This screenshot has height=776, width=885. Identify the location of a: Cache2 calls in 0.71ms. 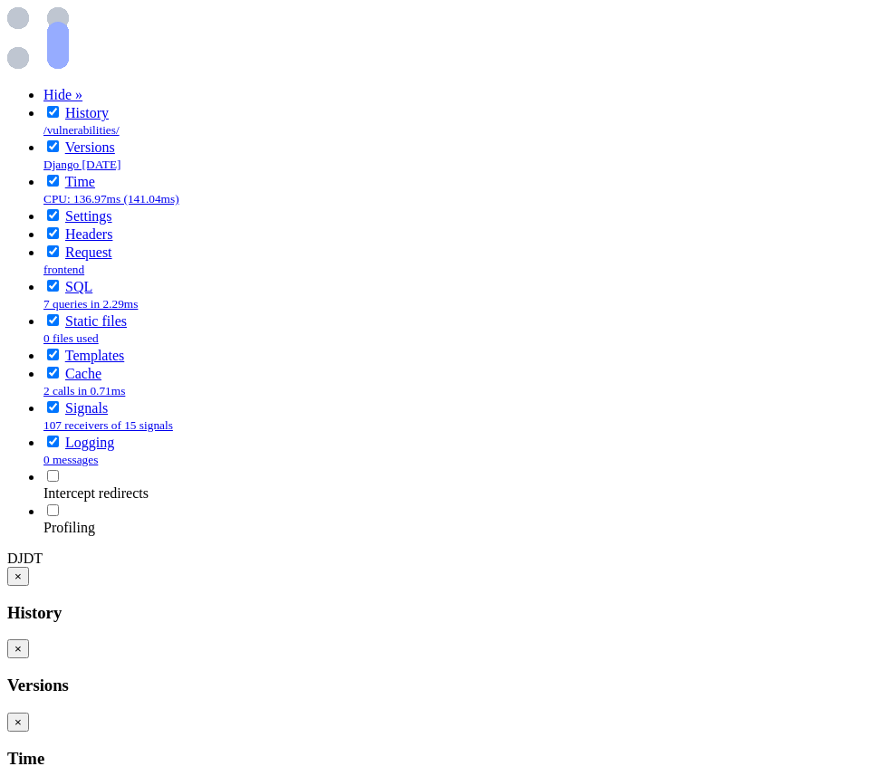
(84, 381).